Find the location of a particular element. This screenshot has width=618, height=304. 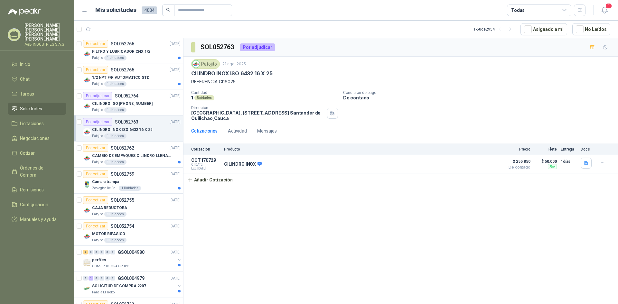

span: Órdenes de Compra is located at coordinates (40, 172).